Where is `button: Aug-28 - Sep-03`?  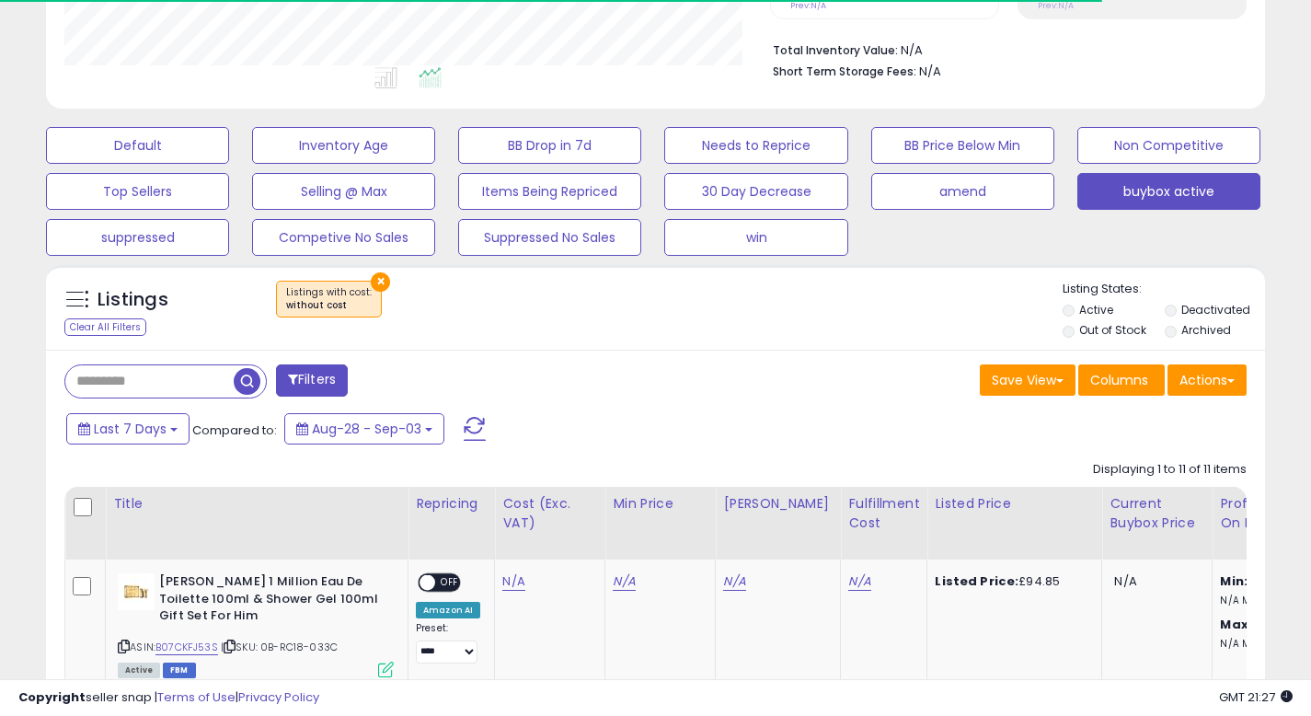 button: Aug-28 - Sep-03 is located at coordinates (364, 429).